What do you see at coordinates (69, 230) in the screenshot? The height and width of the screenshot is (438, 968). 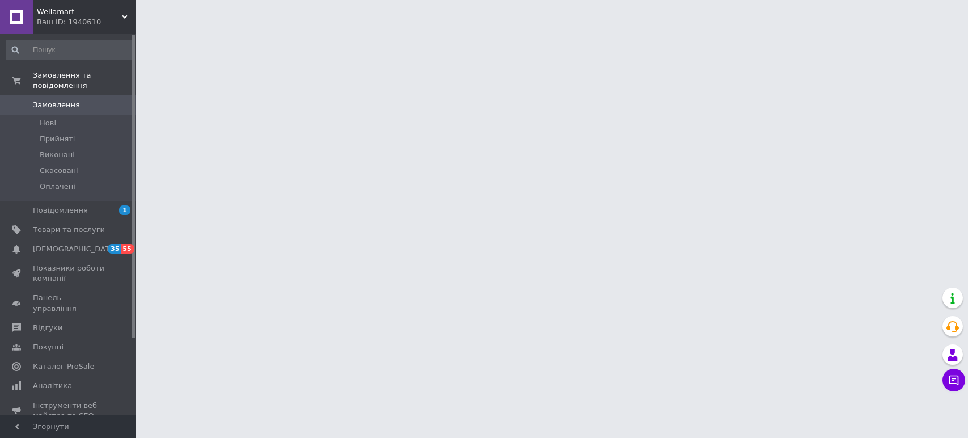 I see `span: Товари та послуги` at bounding box center [69, 230].